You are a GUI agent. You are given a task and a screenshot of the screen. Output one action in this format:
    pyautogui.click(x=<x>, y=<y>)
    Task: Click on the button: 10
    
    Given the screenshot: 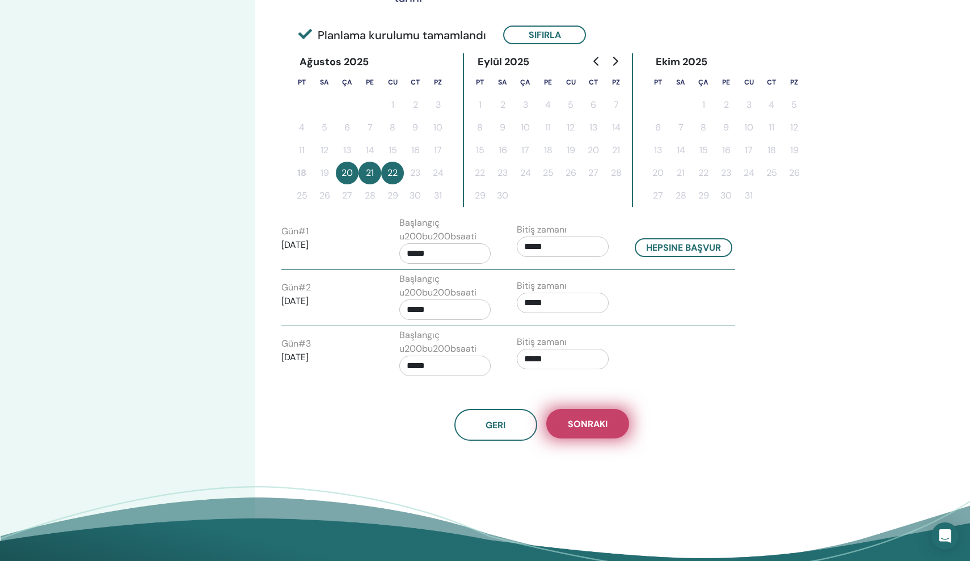 What is the action you would take?
    pyautogui.click(x=748, y=128)
    